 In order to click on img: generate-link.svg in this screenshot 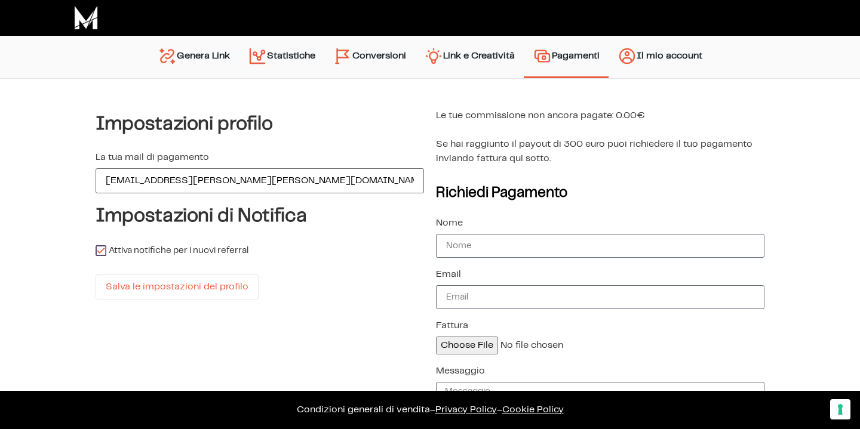, I will do `click(167, 56)`.